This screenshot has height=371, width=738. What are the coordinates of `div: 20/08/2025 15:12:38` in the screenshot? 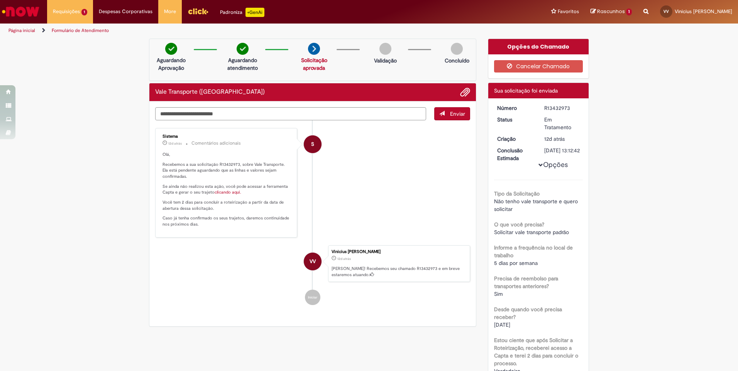 It's located at (562, 139).